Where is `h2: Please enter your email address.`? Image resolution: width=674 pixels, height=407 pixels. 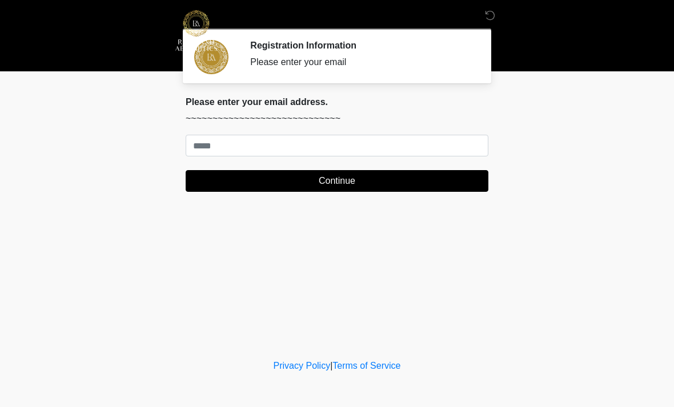 h2: Please enter your email address. is located at coordinates (337, 102).